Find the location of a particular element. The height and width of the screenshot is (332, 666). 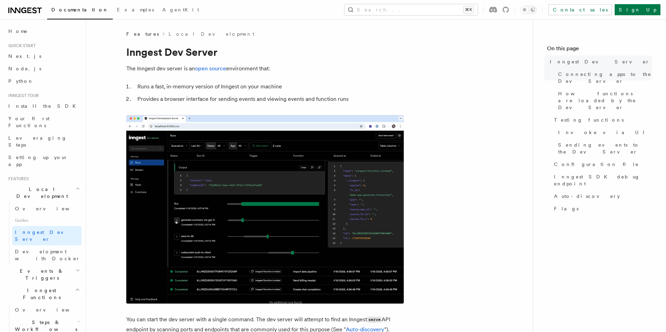

kbd: ⌘K is located at coordinates (469, 10).